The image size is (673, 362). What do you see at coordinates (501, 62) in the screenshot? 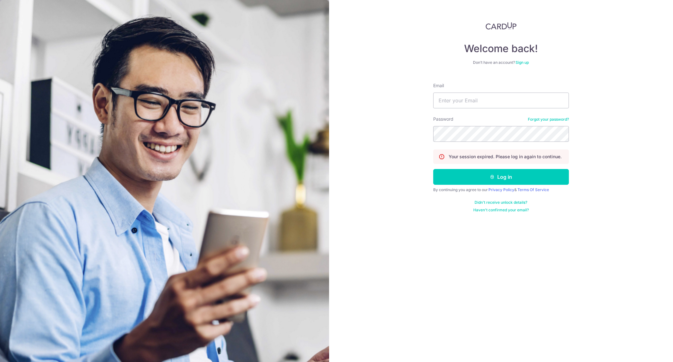
I see `div: Don’t have an account?` at bounding box center [501, 62].